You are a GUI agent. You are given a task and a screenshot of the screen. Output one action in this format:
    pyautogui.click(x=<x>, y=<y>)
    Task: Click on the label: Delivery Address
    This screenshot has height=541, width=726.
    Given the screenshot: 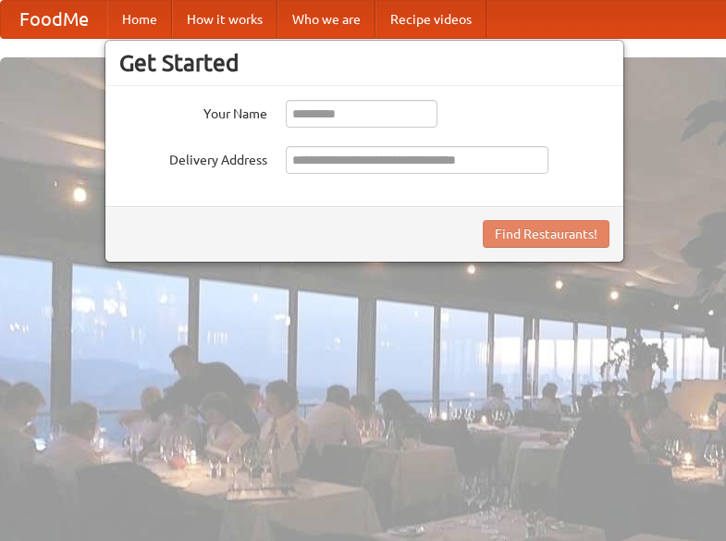 What is the action you would take?
    pyautogui.click(x=193, y=157)
    